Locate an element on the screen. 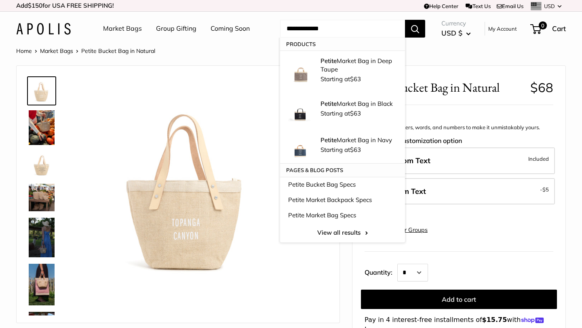 Image resolution: width=582 pixels, height=328 pixels. span: $5 is located at coordinates (546, 190).